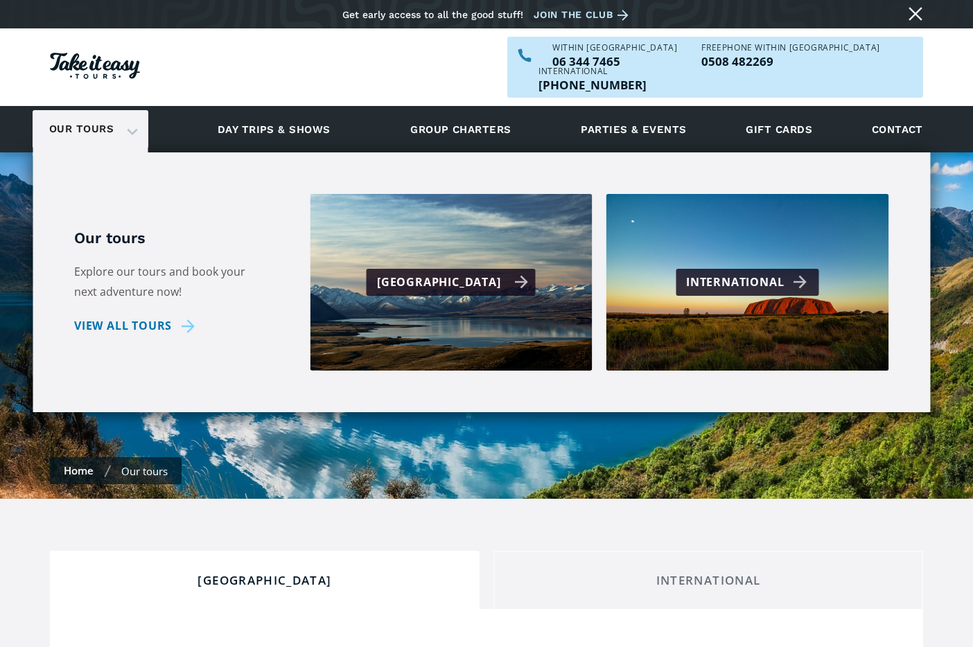 Image resolution: width=973 pixels, height=647 pixels. I want to click on a: Day trips & shows, so click(274, 129).